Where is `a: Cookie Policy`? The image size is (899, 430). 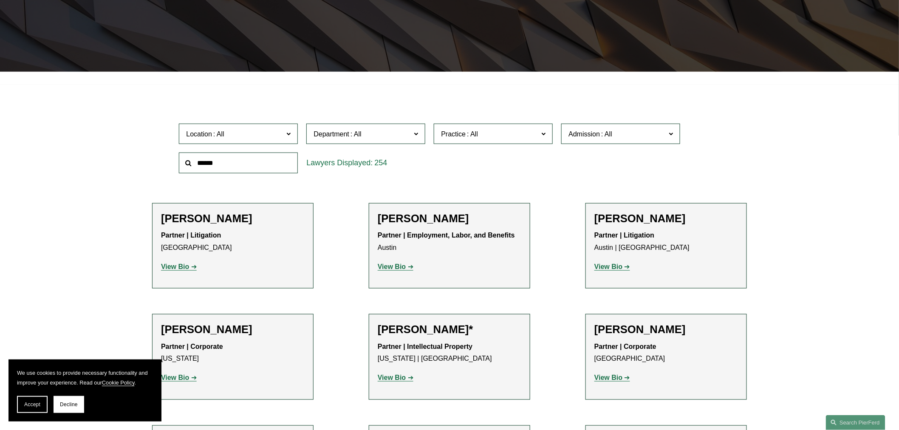 a: Cookie Policy is located at coordinates (118, 382).